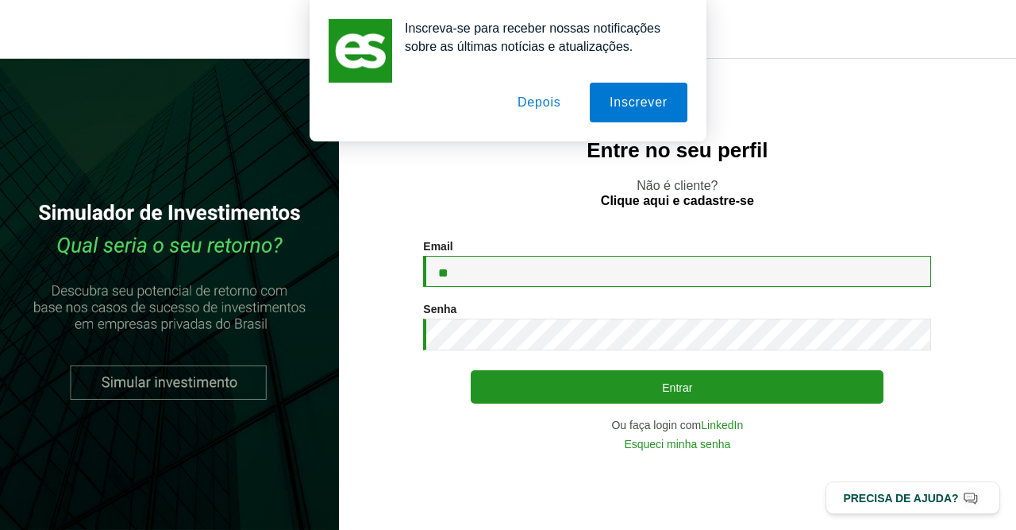 The width and height of the screenshot is (1016, 530). I want to click on button: Inscrever, so click(638, 102).